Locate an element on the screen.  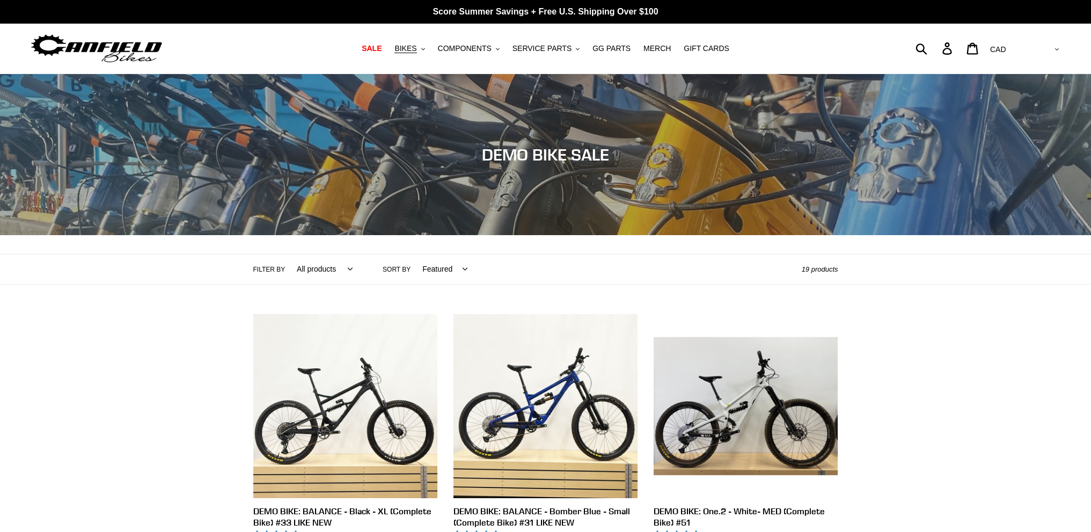
span: SALE is located at coordinates (371, 48).